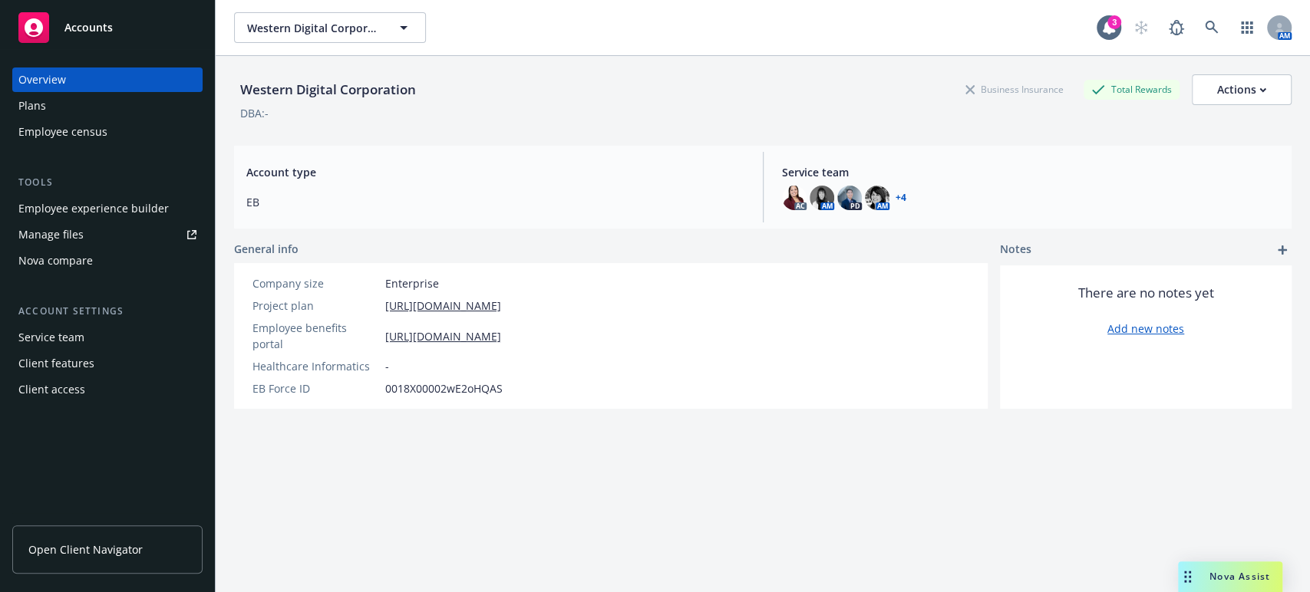 This screenshot has height=592, width=1310. Describe the element at coordinates (51, 235) in the screenshot. I see `div: Manage files` at that location.